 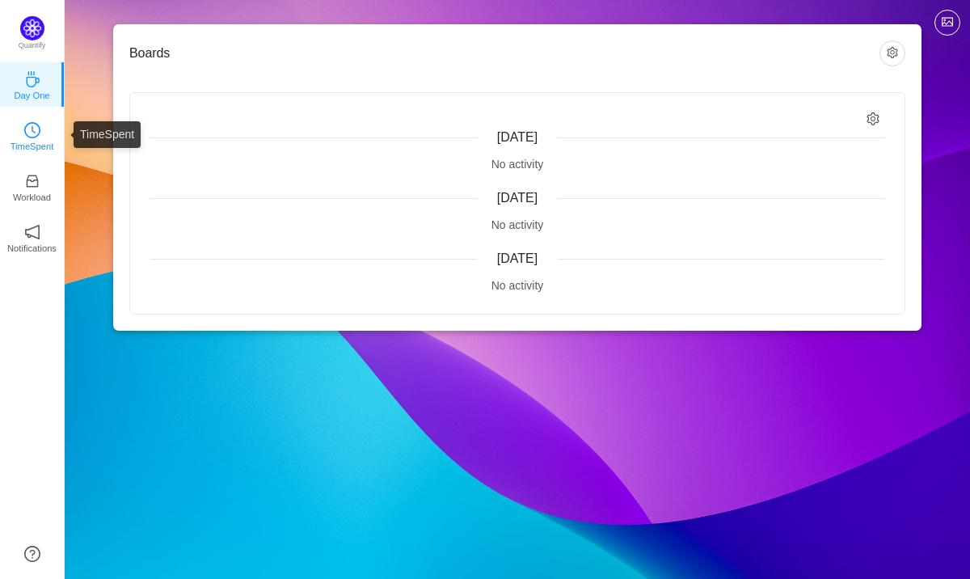 What do you see at coordinates (892, 53) in the screenshot?
I see `button: icon: setting` at bounding box center [892, 53].